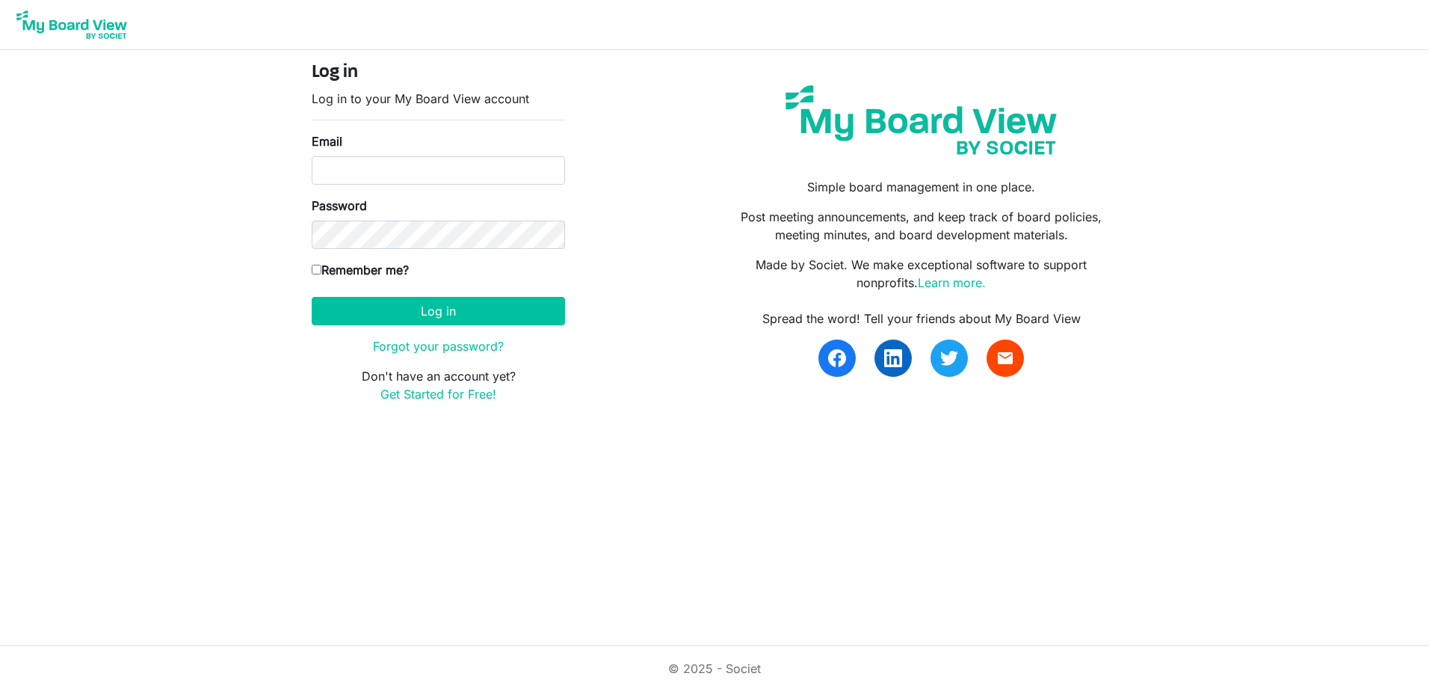  What do you see at coordinates (1005, 358) in the screenshot?
I see `a: email` at bounding box center [1005, 358].